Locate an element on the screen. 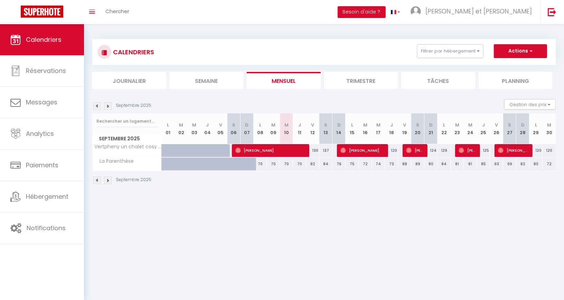  div: 124 is located at coordinates (431, 150).